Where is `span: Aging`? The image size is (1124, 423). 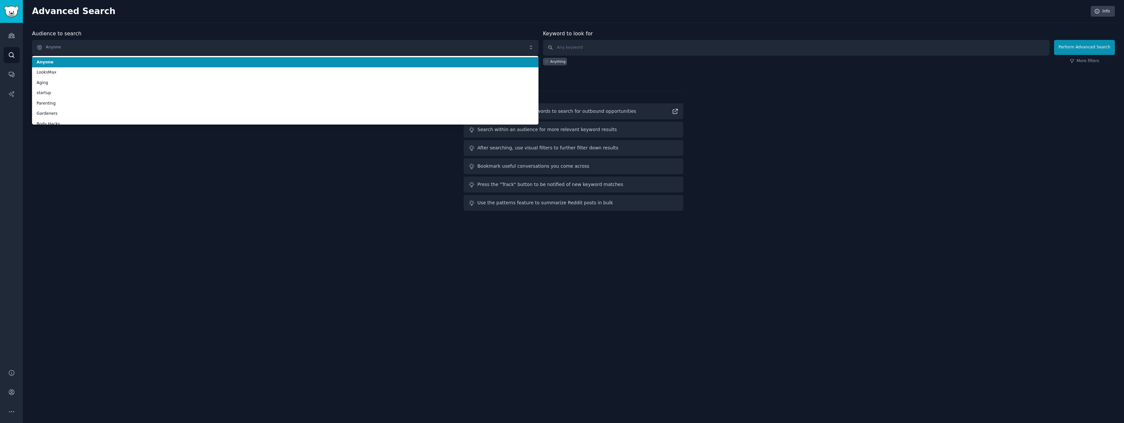
span: Aging is located at coordinates (285, 83).